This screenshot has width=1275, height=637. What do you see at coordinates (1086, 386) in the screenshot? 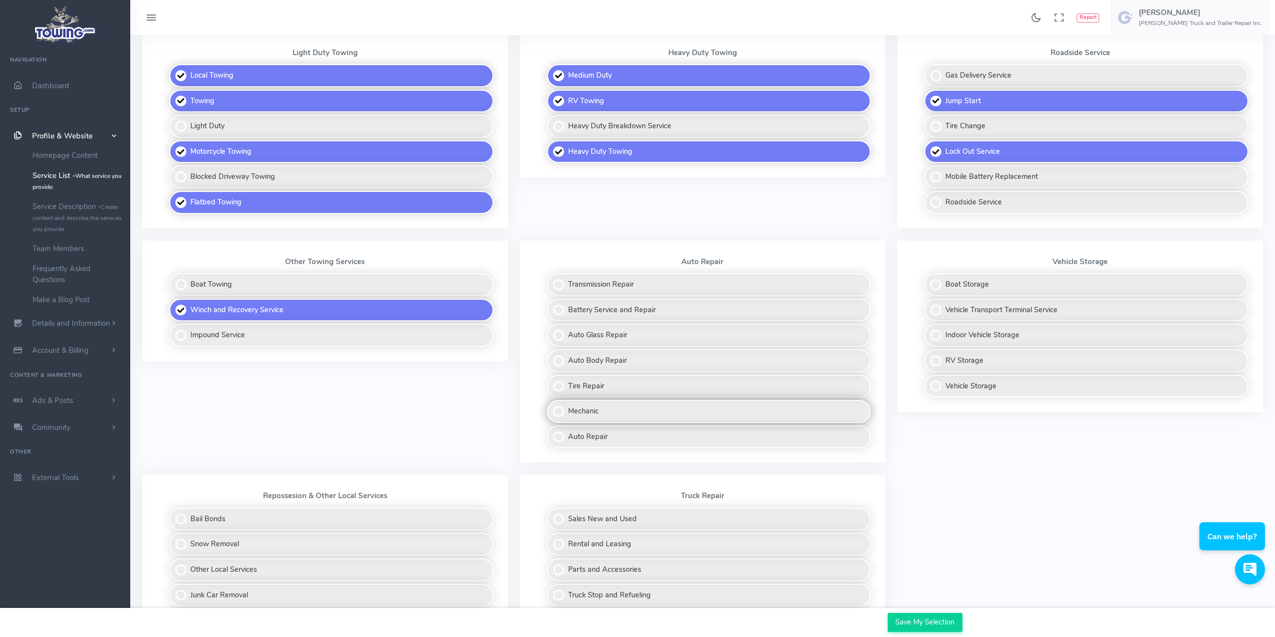
I see `label: Vehicle Storage` at bounding box center [1086, 386].